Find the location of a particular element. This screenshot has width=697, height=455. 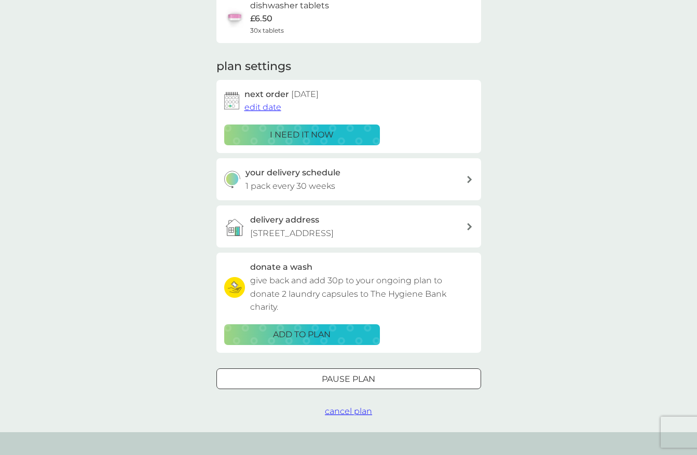

p: give back and add 30p to your ongoing plan to donate 2 laundry capsules to The Hygiene Bank charity. is located at coordinates (362, 294).